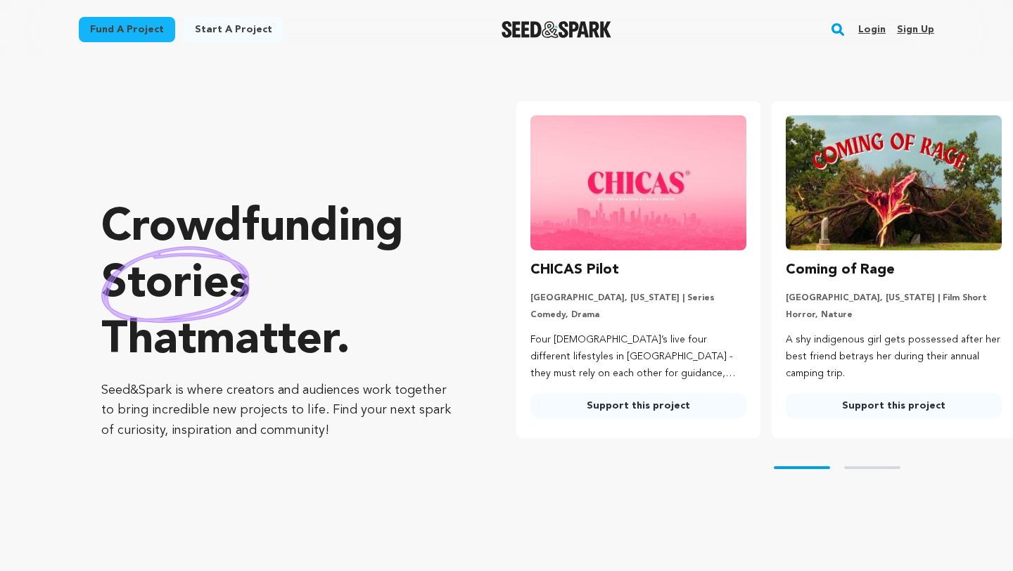  I want to click on a: Login, so click(872, 30).